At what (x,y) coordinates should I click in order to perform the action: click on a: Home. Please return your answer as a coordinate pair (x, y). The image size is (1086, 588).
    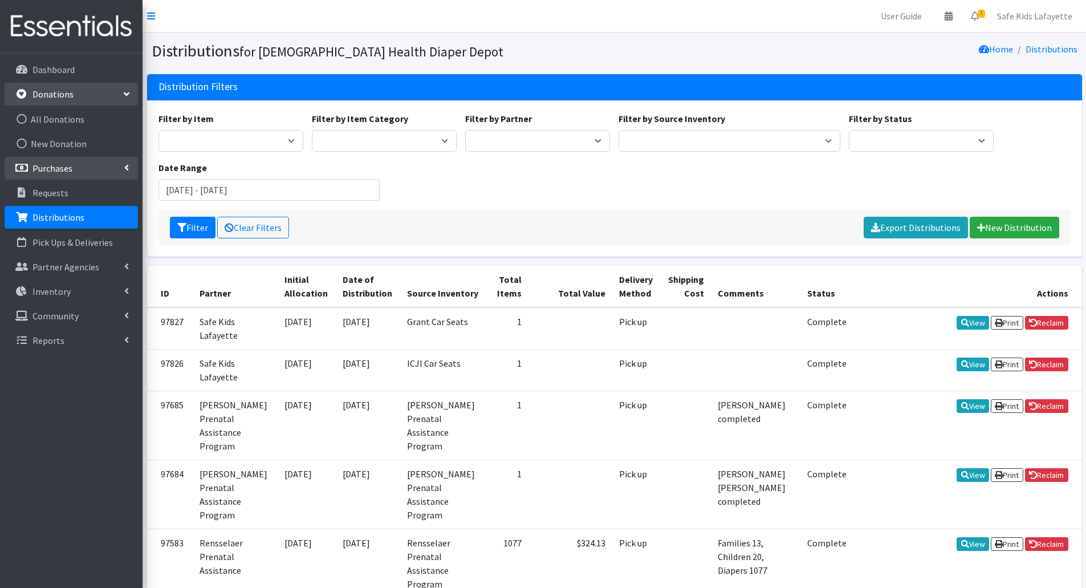
    Looking at the image, I should click on (996, 49).